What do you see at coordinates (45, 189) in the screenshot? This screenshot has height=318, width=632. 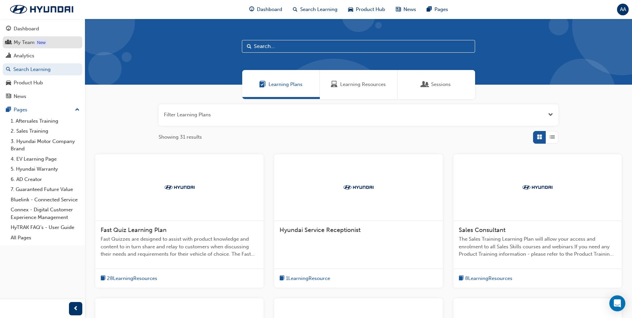 I see `a: 7. Guaranteed Future Value` at bounding box center [45, 189].